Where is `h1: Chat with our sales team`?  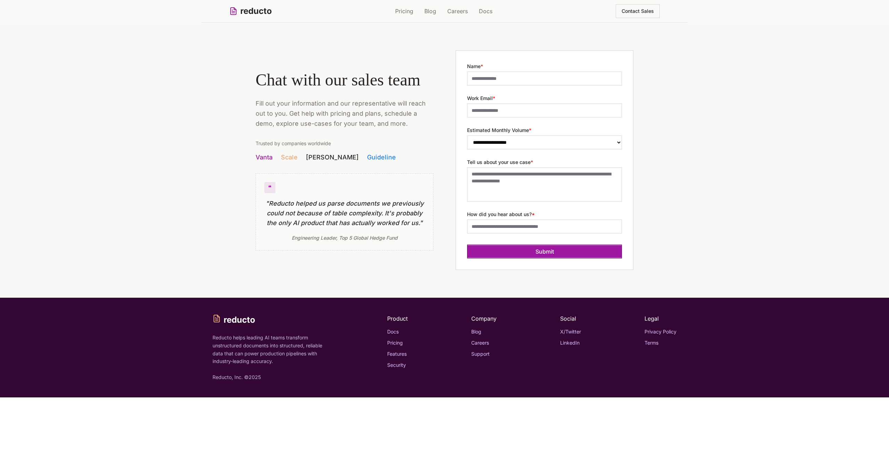
h1: Chat with our sales team is located at coordinates (344, 80).